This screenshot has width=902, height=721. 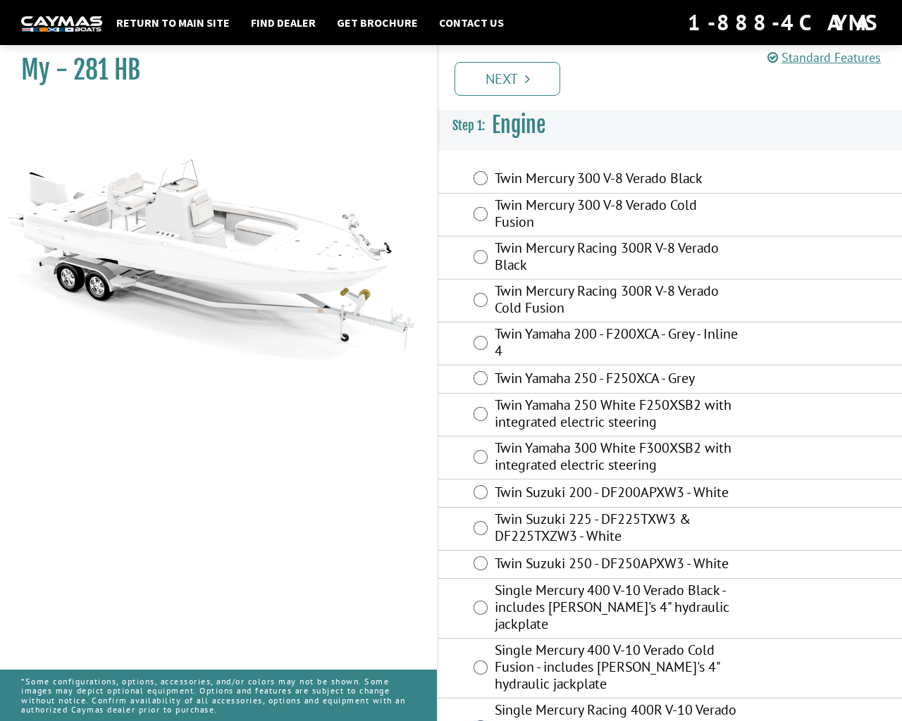 What do you see at coordinates (676, 77) in the screenshot?
I see `ul: Pagination` at bounding box center [676, 77].